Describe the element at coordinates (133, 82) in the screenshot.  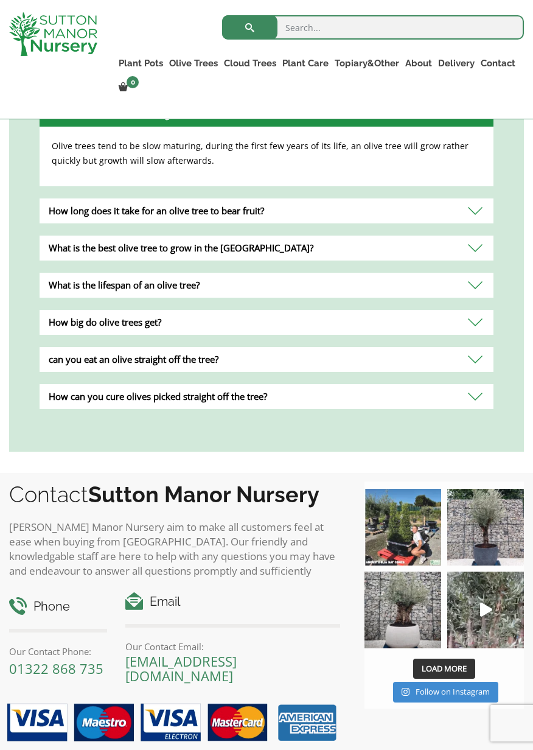
I see `span: 0` at that location.